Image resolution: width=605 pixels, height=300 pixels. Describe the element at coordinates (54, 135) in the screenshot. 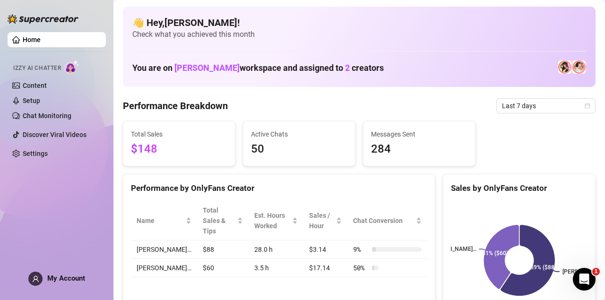

I see `a: Discover Viral Videos` at that location.